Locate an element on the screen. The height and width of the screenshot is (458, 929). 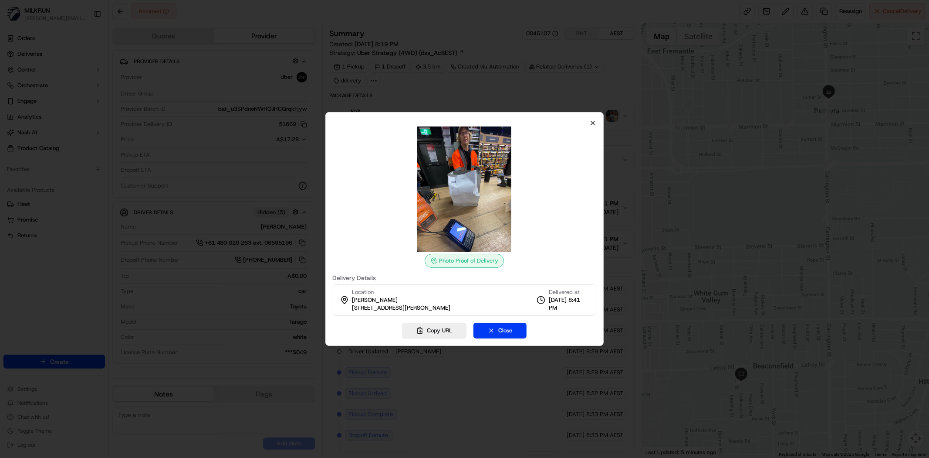
label: Delivery Details is located at coordinates (465, 278).